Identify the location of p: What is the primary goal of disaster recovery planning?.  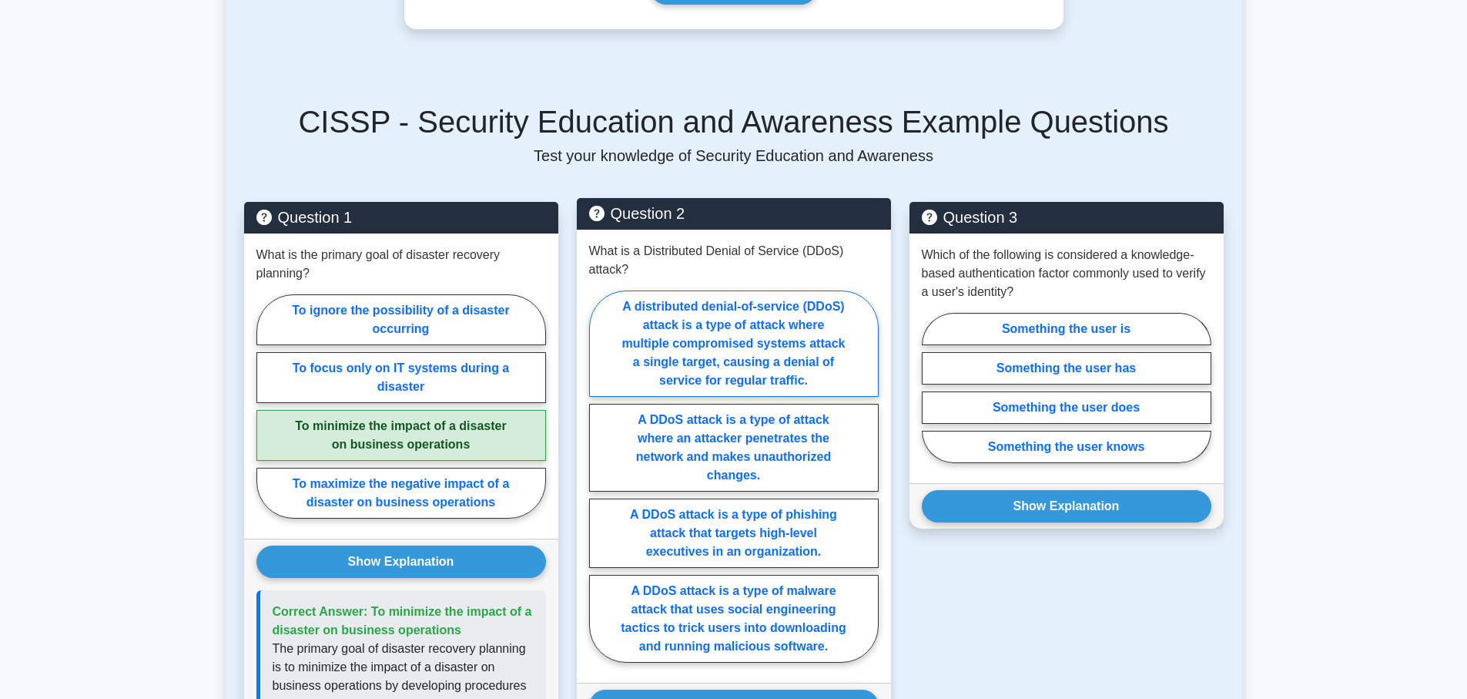
(401, 264).